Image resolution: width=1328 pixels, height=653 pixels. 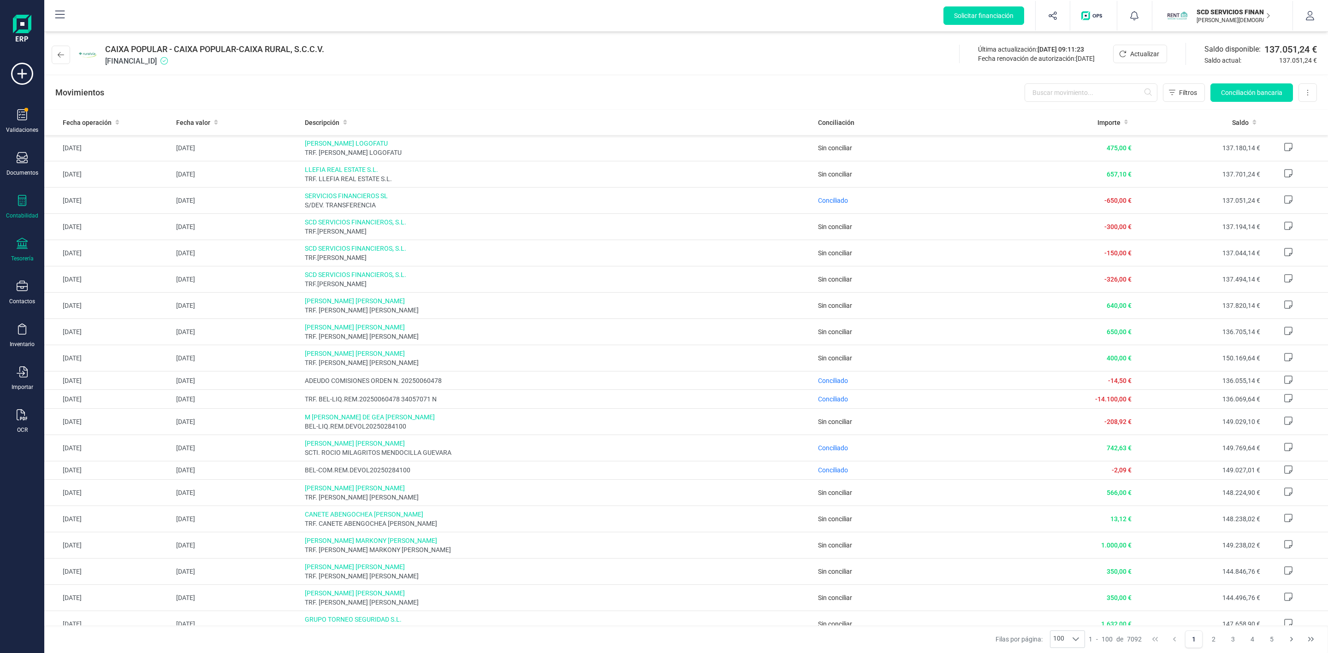 I want to click on span: 7092, so click(x=1134, y=639).